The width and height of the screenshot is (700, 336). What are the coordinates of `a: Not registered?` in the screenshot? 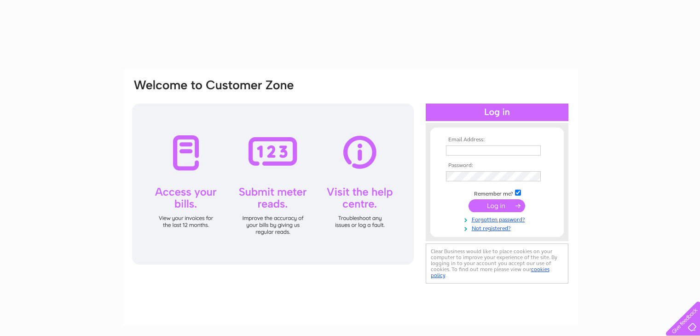 It's located at (498, 227).